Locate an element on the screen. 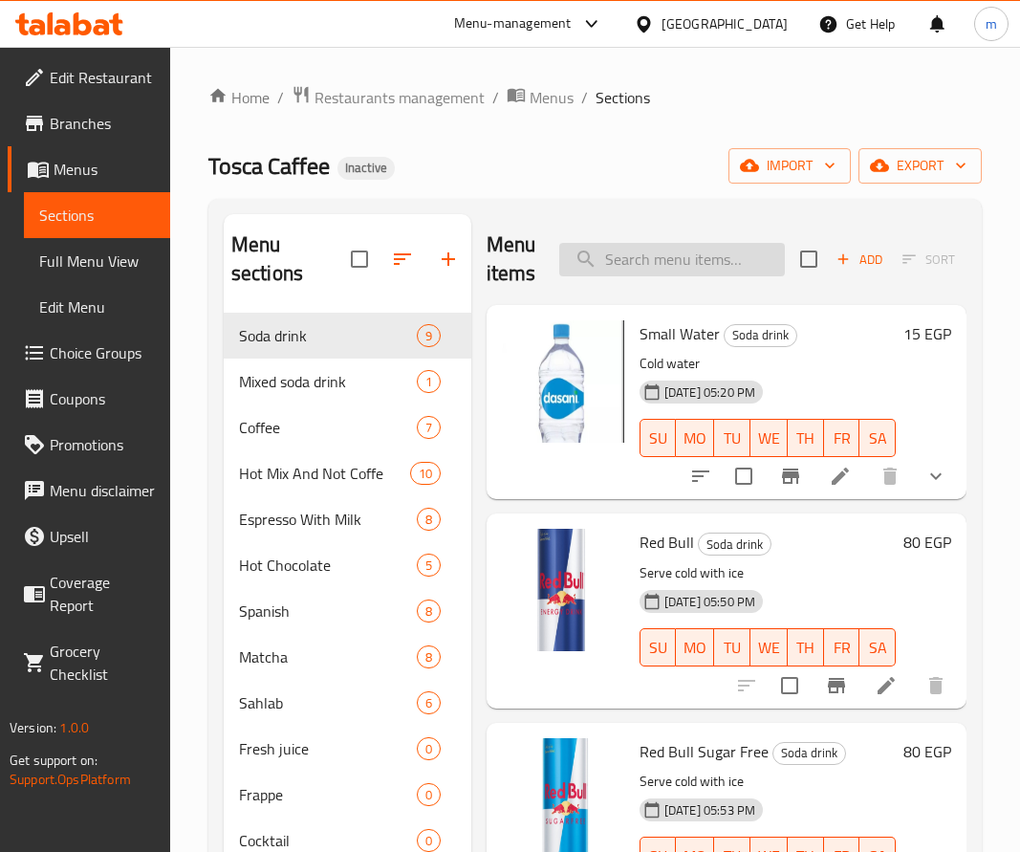  button: Add section is located at coordinates (449, 259).